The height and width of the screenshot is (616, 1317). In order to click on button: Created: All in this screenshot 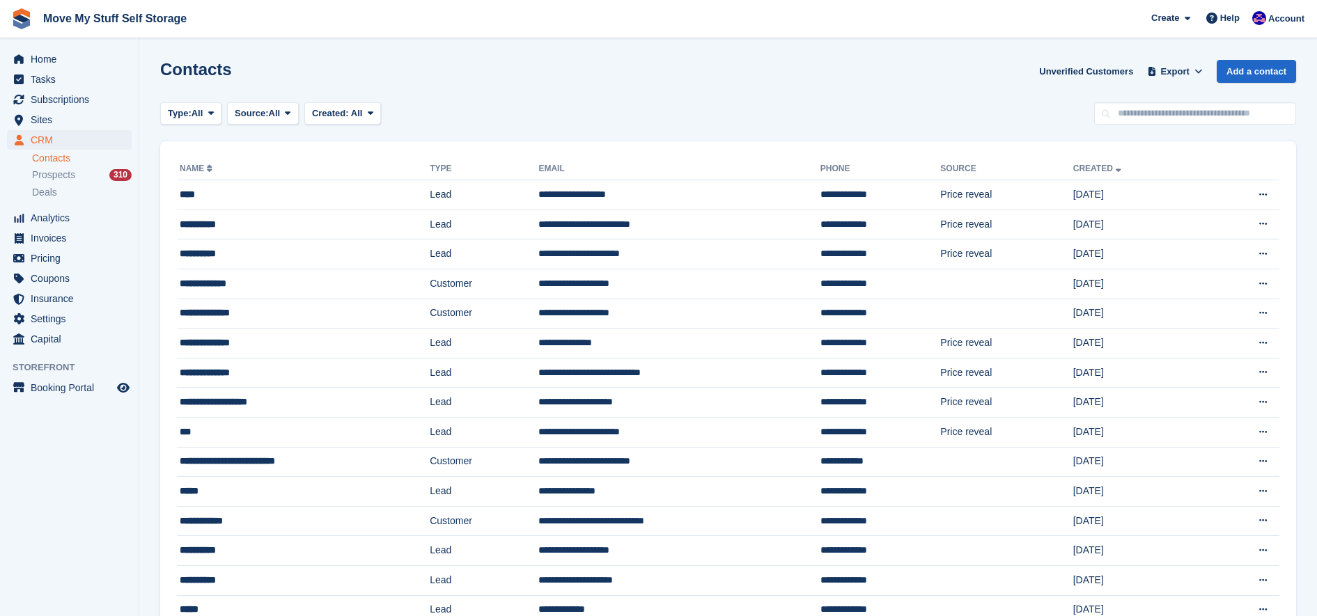, I will do `click(343, 113)`.